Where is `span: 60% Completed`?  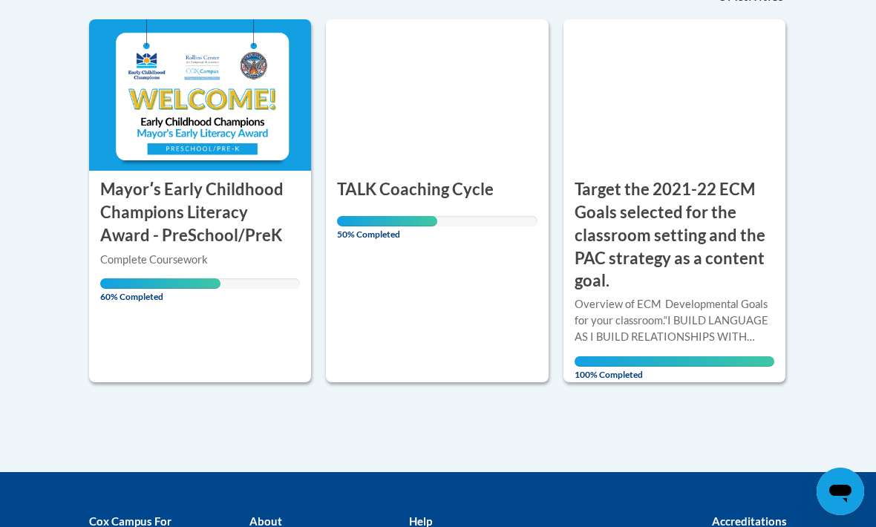
span: 60% Completed is located at coordinates (160, 290).